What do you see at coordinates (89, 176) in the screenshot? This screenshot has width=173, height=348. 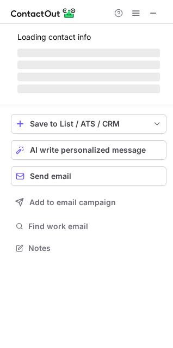 I see `button: Send email` at bounding box center [89, 176].